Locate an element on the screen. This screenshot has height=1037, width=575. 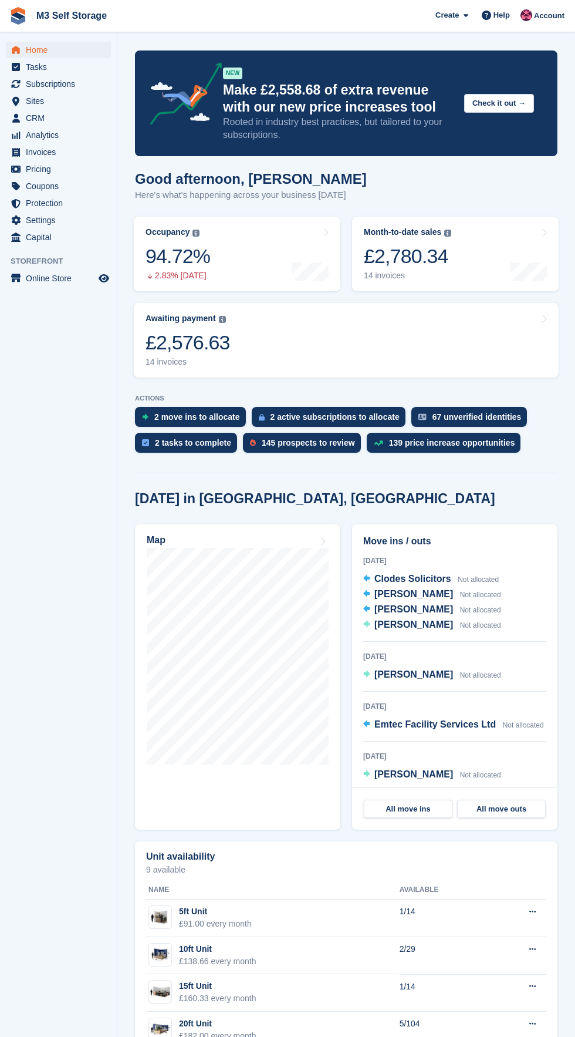
a: 139 price increase opportunities is located at coordinates (447, 446).